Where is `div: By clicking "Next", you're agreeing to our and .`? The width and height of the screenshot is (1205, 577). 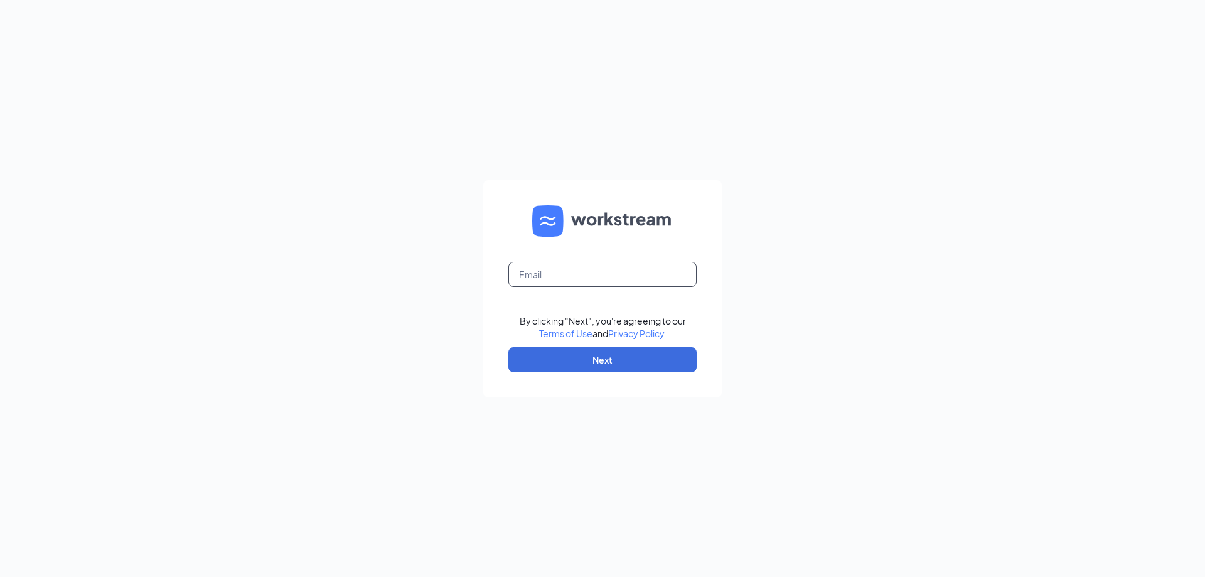 div: By clicking "Next", you're agreeing to our and . is located at coordinates (603, 327).